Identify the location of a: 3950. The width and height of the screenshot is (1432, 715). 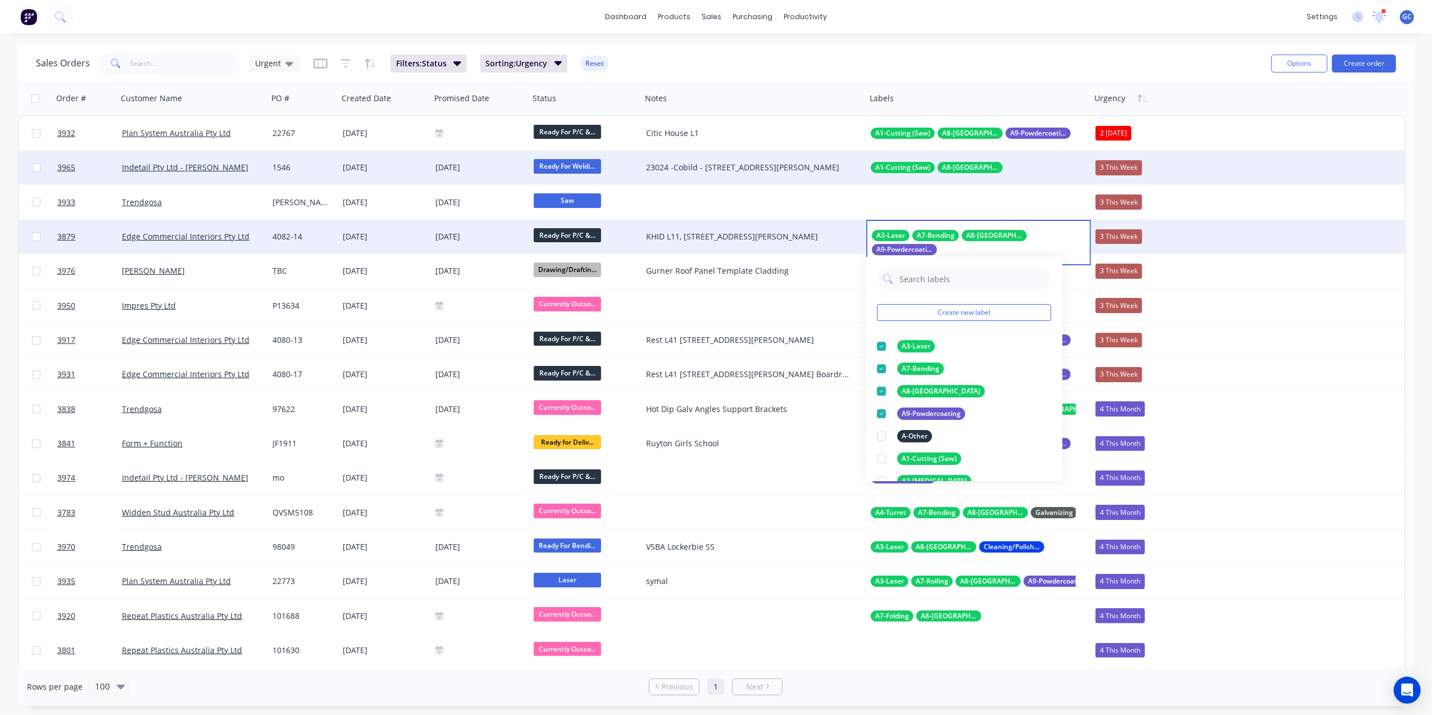
(89, 306).